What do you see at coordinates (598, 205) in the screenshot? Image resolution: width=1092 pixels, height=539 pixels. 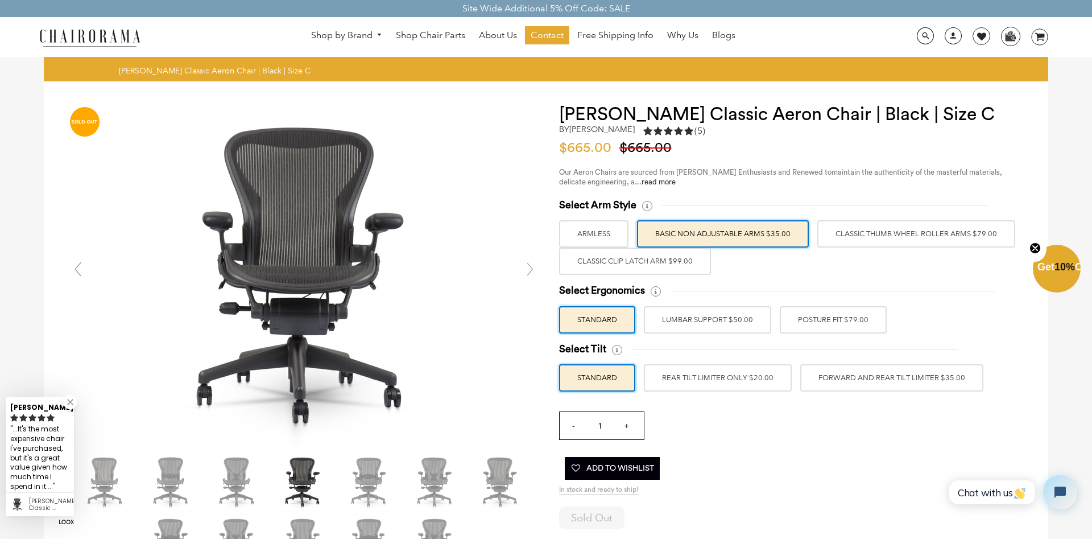 I see `span: Select Arm Style` at bounding box center [598, 205].